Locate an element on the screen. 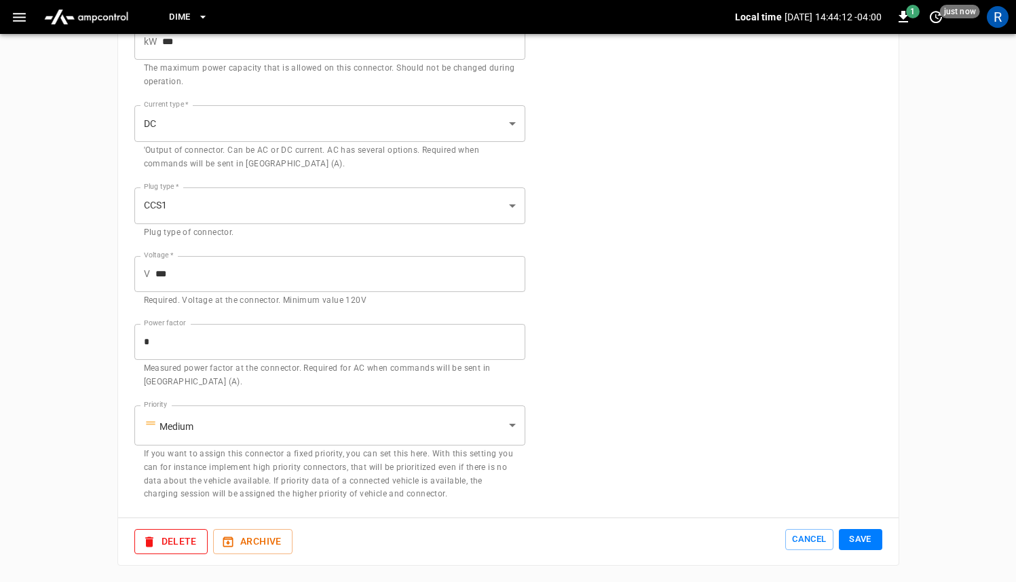  button: set refresh interval is located at coordinates (936, 17).